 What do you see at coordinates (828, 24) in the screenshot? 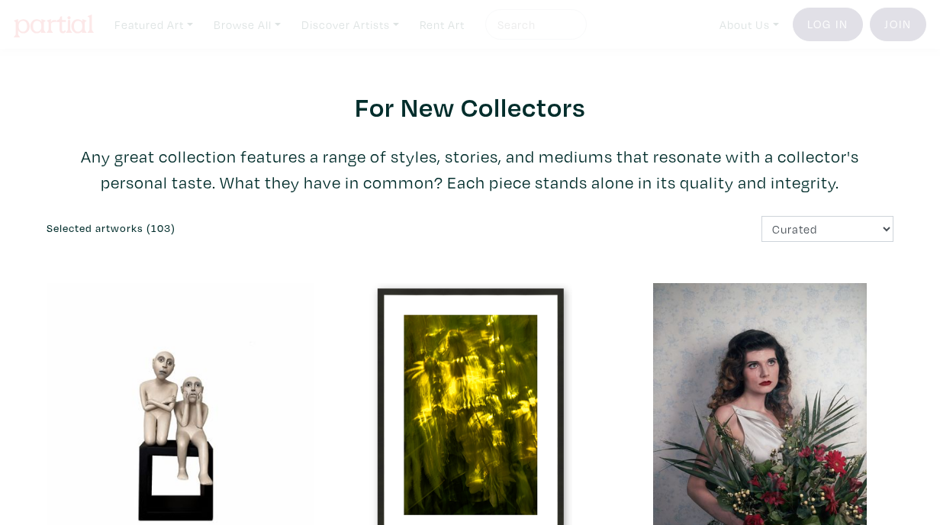
I see `a: Log In` at bounding box center [828, 24].